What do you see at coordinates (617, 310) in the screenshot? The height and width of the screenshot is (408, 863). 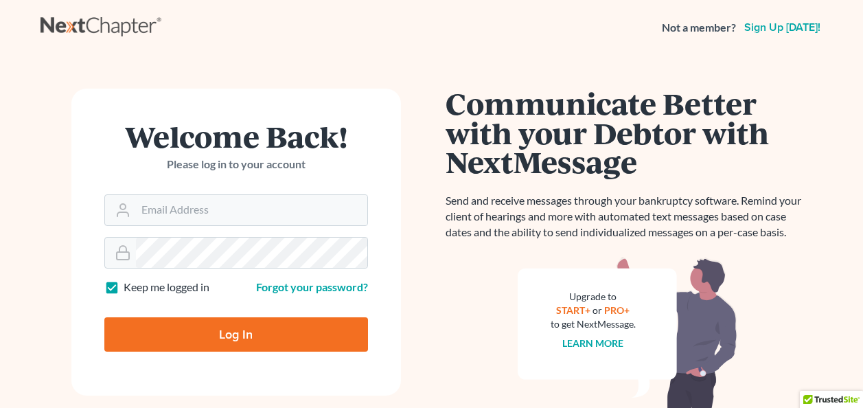 I see `a: PRO+` at bounding box center [617, 310].